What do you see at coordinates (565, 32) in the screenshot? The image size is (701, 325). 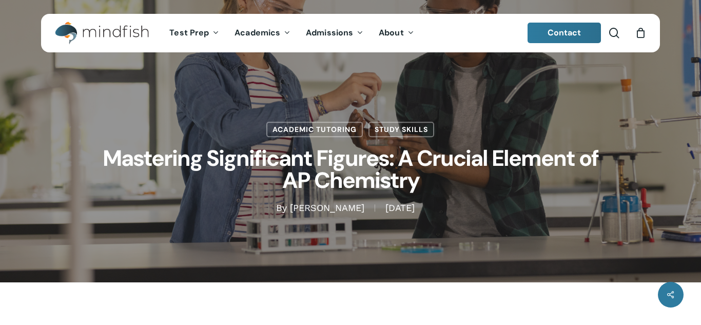 I see `span: Contact` at bounding box center [565, 32].